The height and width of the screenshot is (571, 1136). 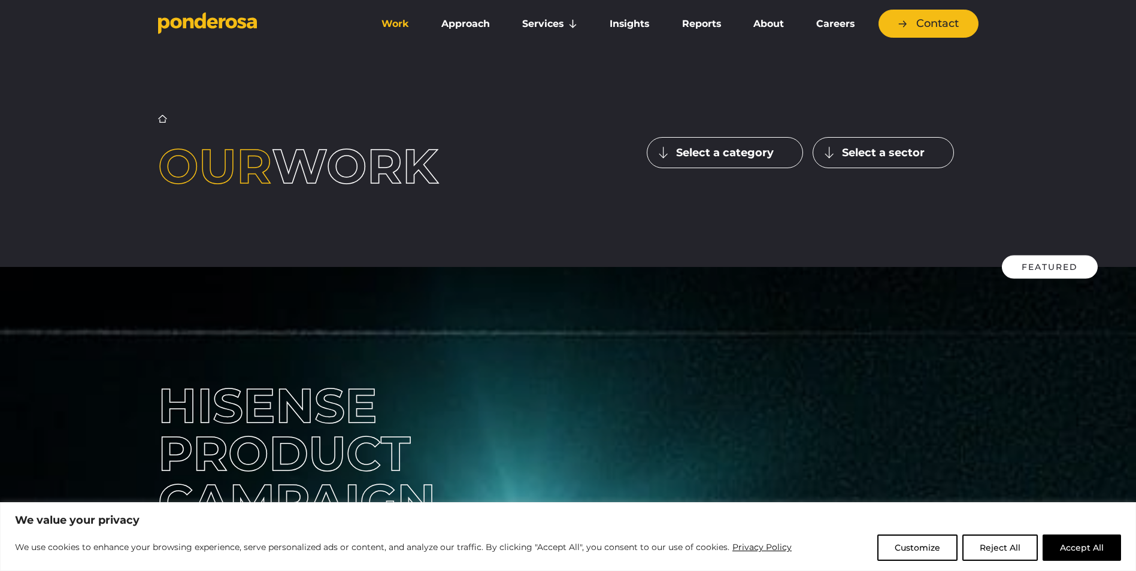 What do you see at coordinates (724, 153) in the screenshot?
I see `button: Select a category` at bounding box center [724, 153].